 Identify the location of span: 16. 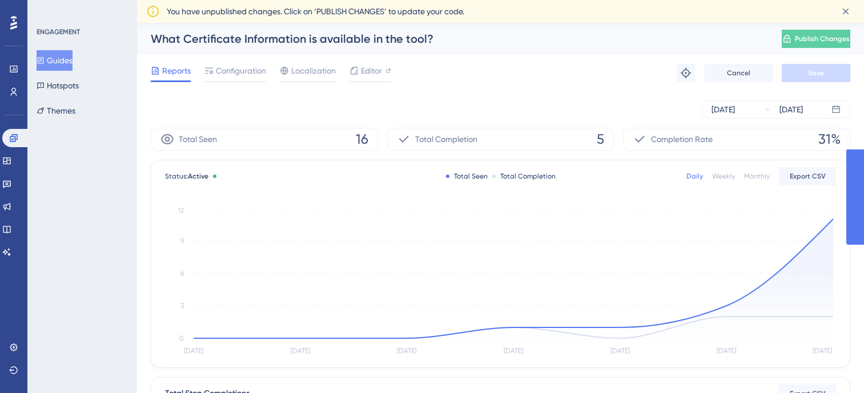
(362, 139).